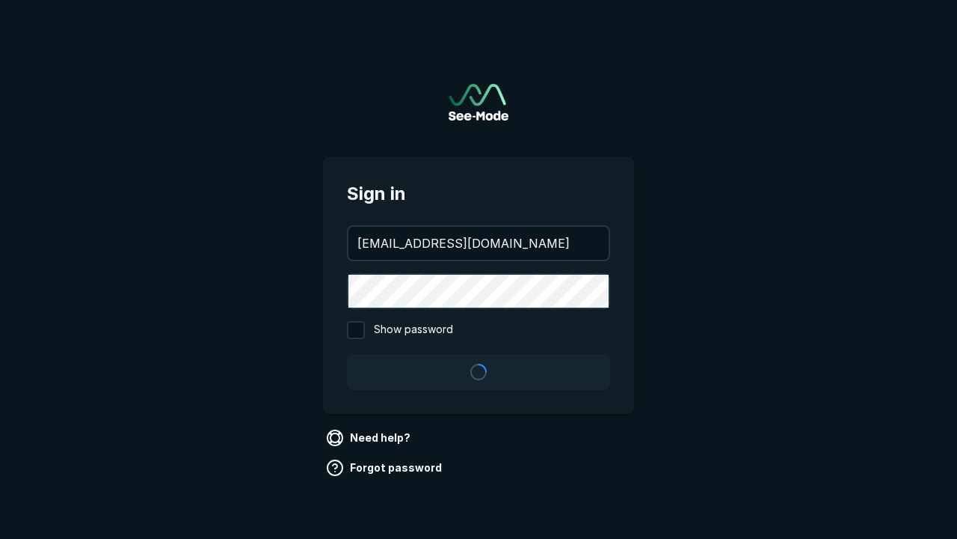 Image resolution: width=957 pixels, height=539 pixels. I want to click on span: Sign in, so click(479, 194).